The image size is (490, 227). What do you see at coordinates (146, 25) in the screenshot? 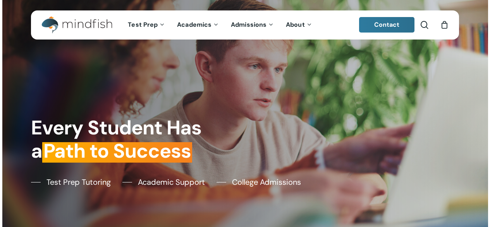
I see `a: Test Prep` at bounding box center [146, 25].